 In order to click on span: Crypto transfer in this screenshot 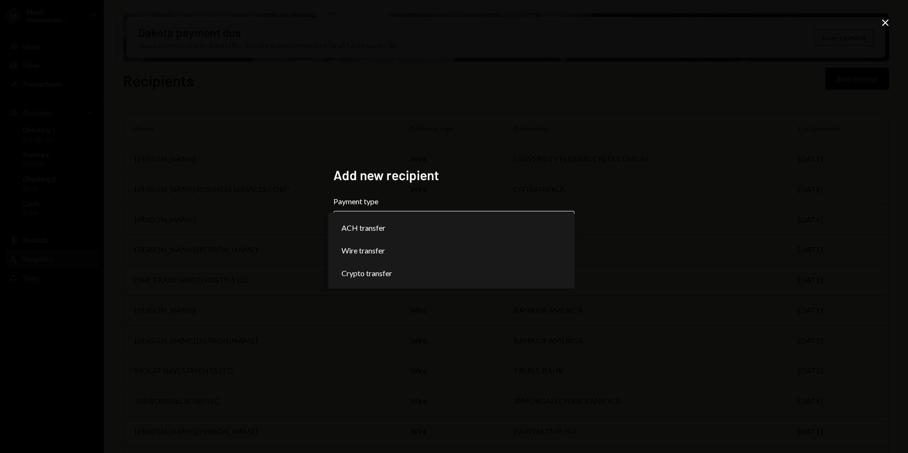, I will do `click(367, 273)`.